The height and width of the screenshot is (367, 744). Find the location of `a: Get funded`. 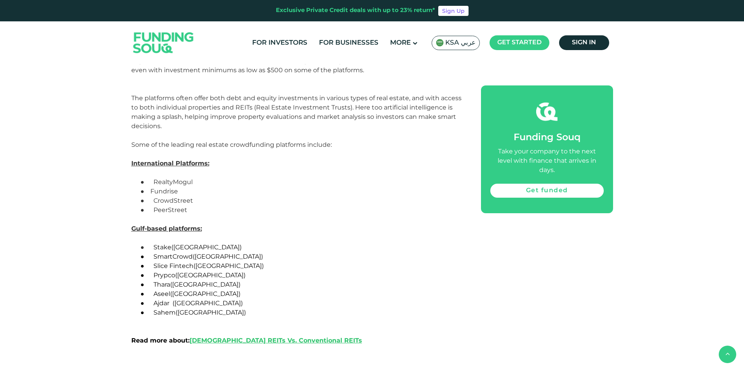

a: Get funded is located at coordinates (547, 191).